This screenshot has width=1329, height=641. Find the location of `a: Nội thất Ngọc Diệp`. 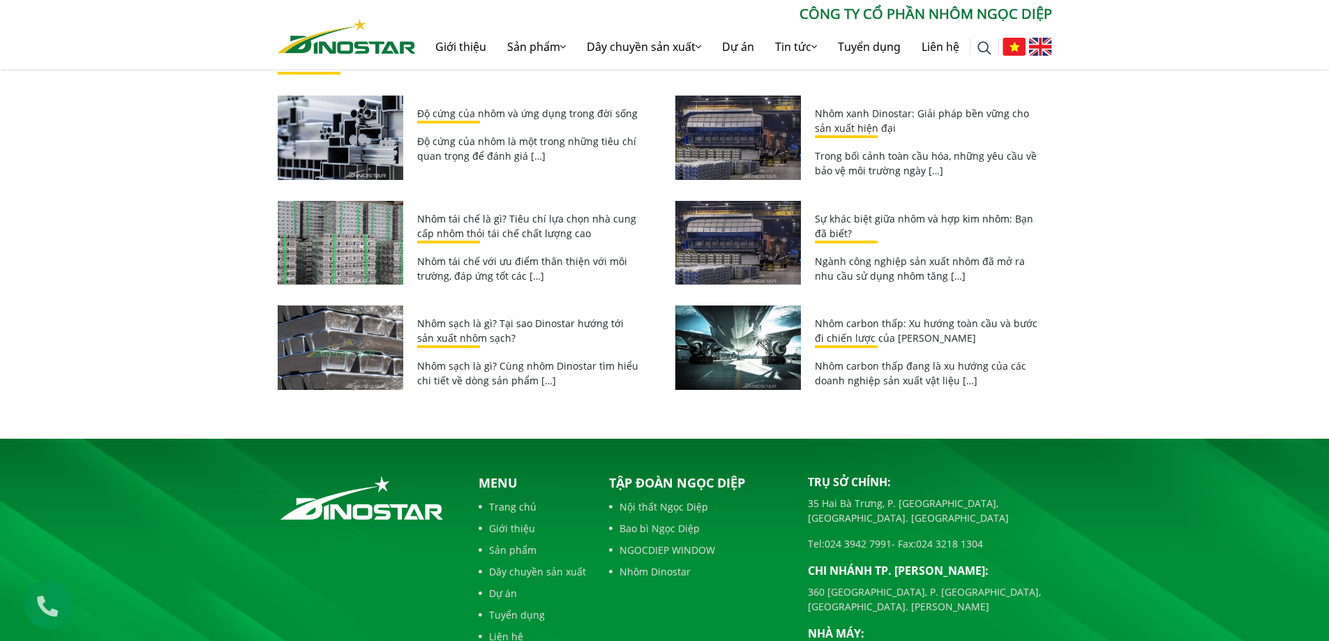

a: Nội thất Ngọc Diệp is located at coordinates (698, 506).